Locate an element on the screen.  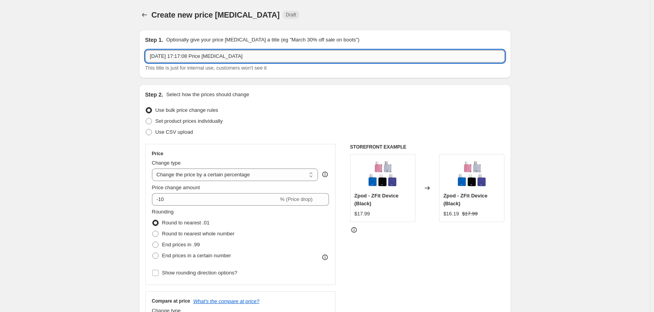
p: Select how the prices should change is located at coordinates (207, 95).